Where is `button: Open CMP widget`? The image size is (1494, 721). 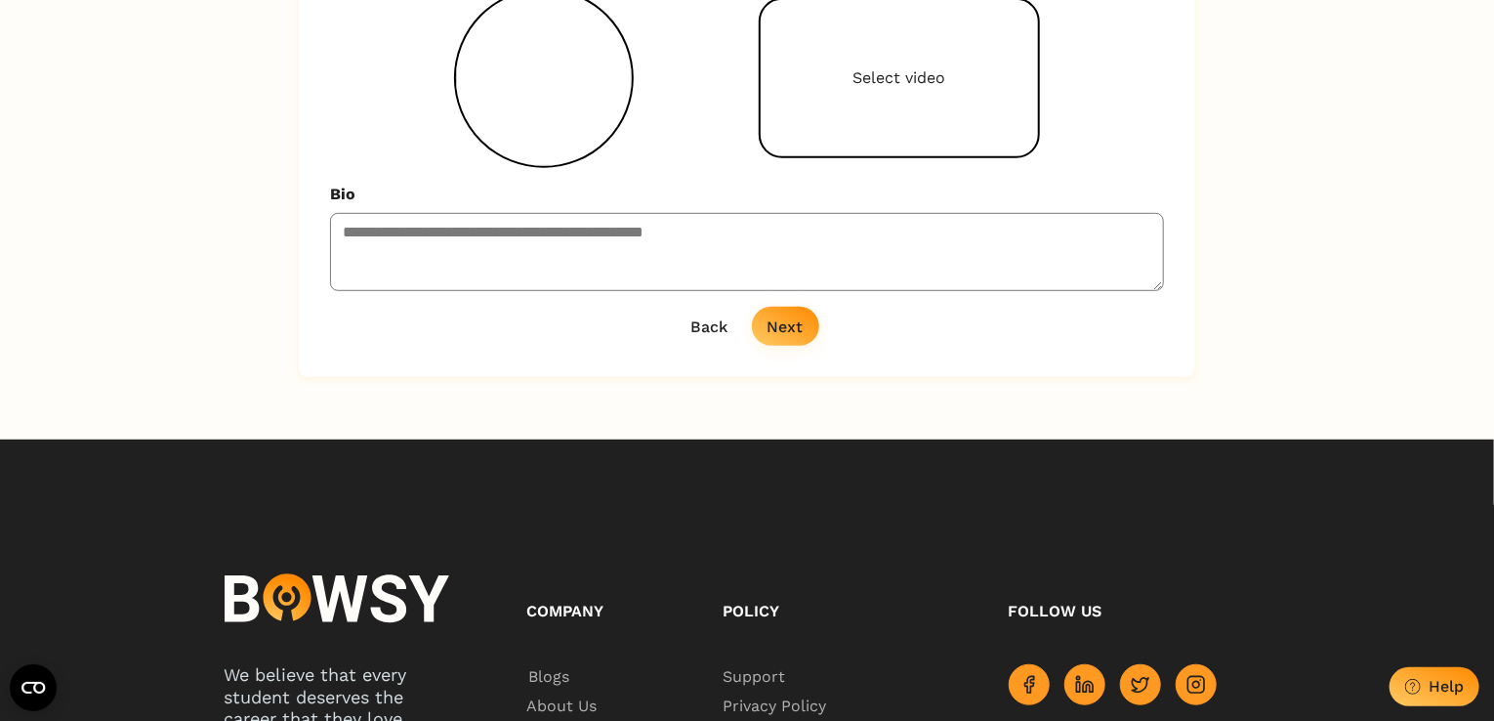 button: Open CMP widget is located at coordinates (33, 687).